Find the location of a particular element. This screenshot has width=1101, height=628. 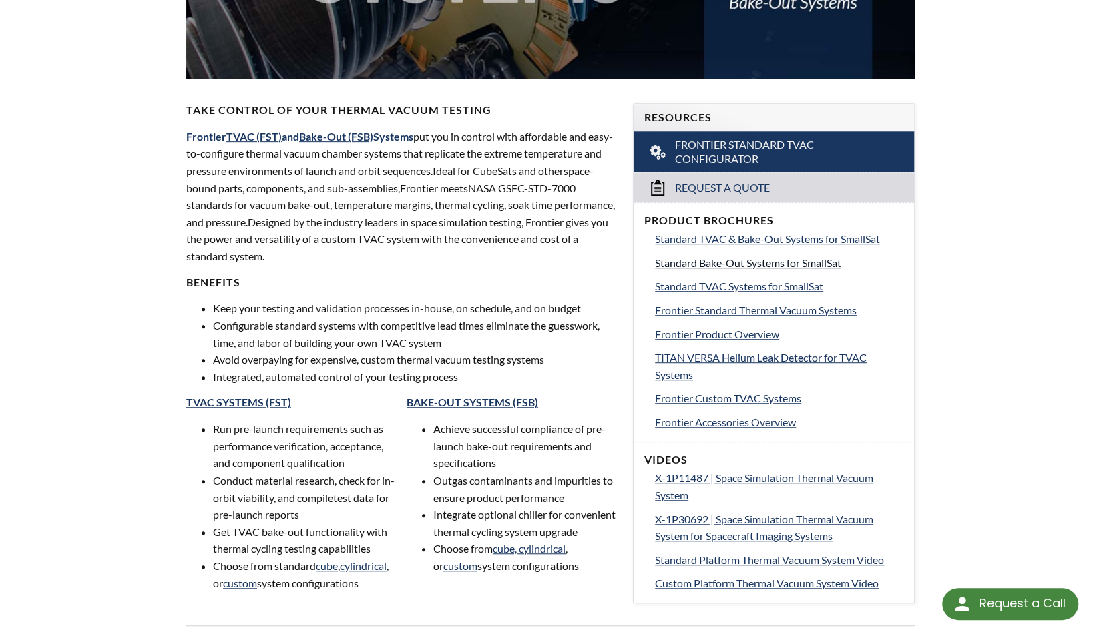

span: X-1P11487 | Space Simulation Thermal Vacuum System is located at coordinates (764, 486).